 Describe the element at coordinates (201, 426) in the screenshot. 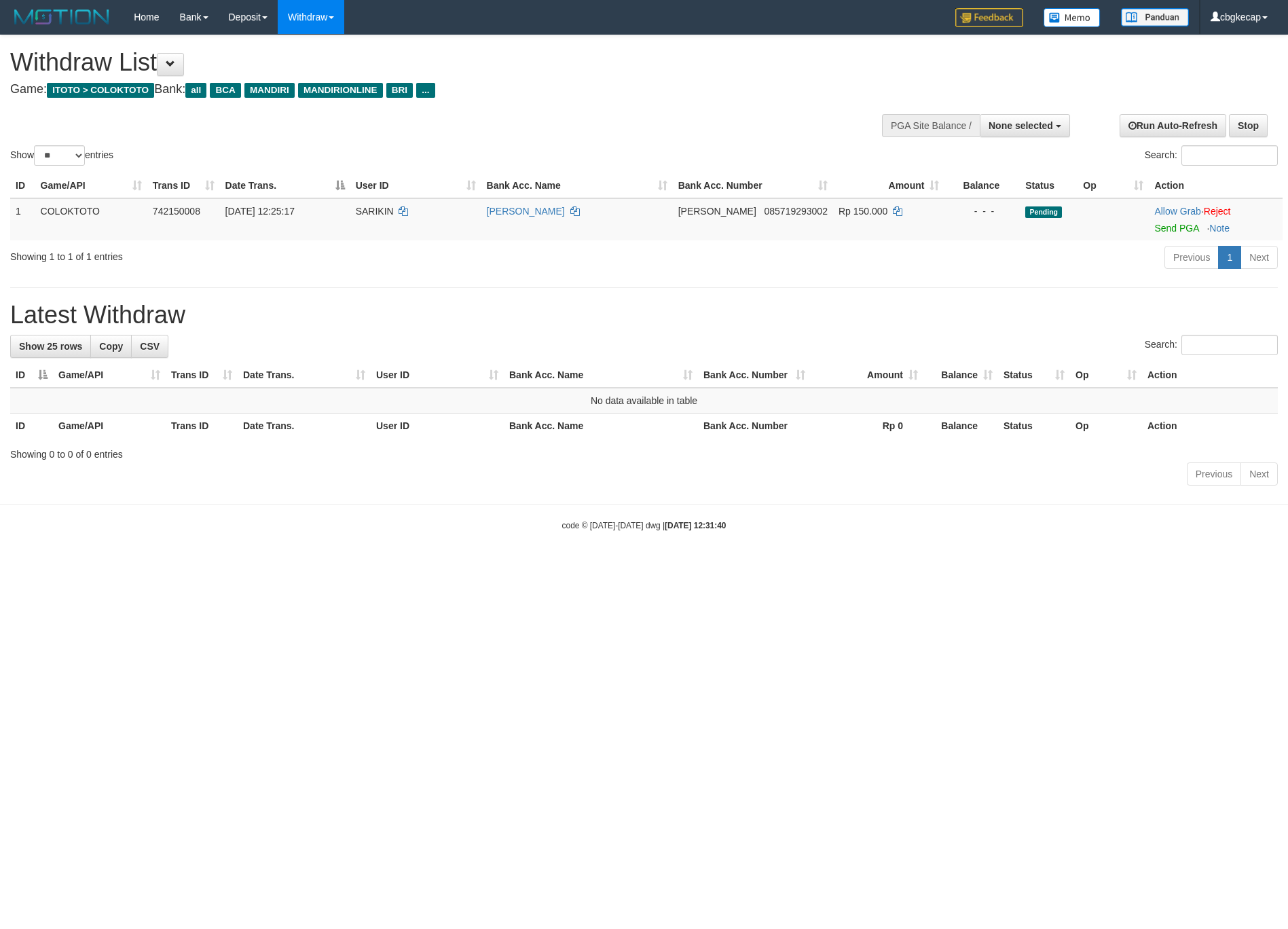

I see `th: Trans ID` at that location.